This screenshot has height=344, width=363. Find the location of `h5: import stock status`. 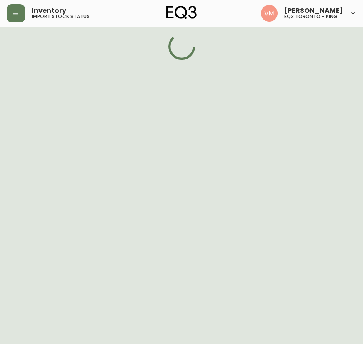

h5: import stock status is located at coordinates (60, 17).